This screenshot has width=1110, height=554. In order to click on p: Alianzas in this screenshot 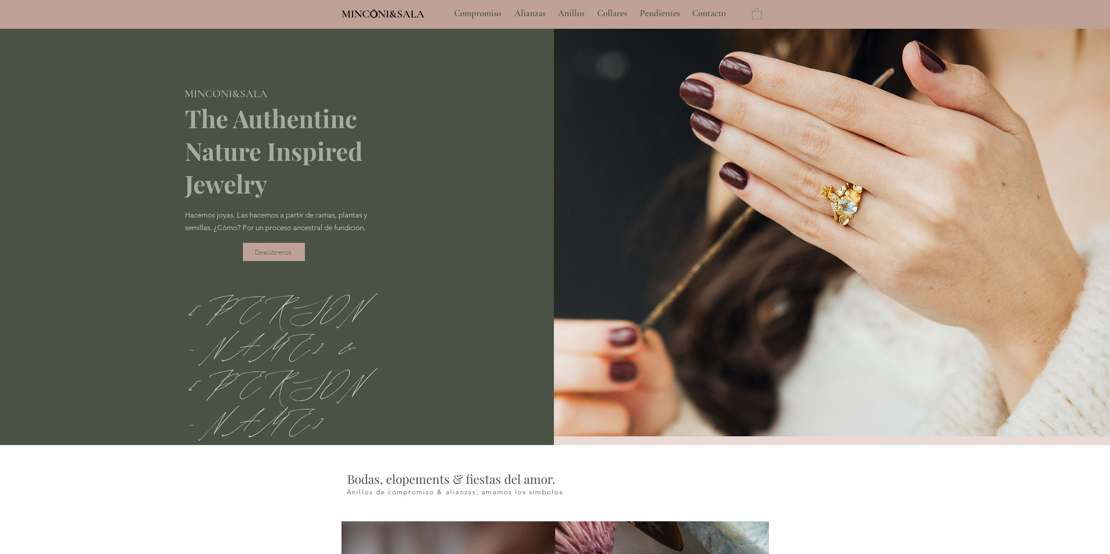, I will do `click(530, 14)`.